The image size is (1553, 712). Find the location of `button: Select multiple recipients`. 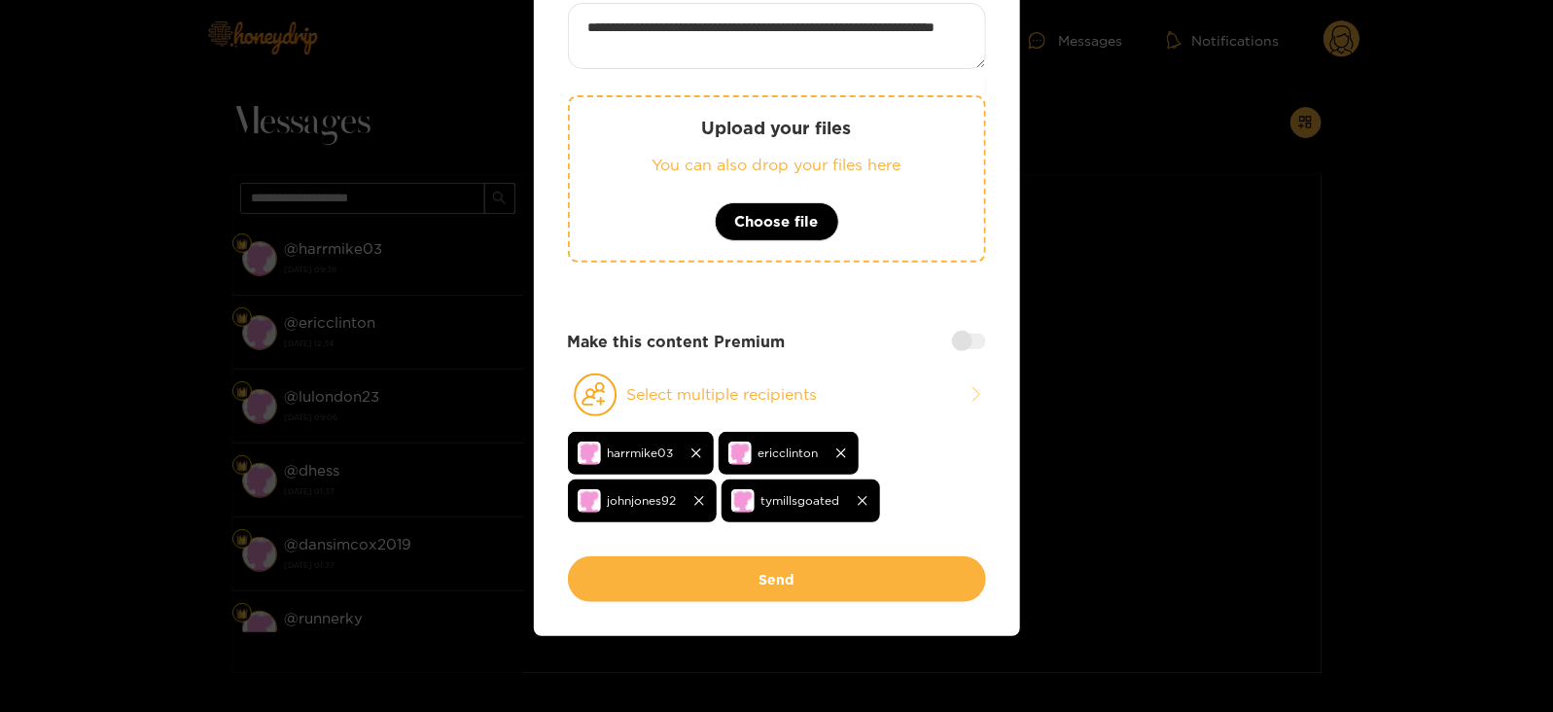

button: Select multiple recipients is located at coordinates (777, 395).